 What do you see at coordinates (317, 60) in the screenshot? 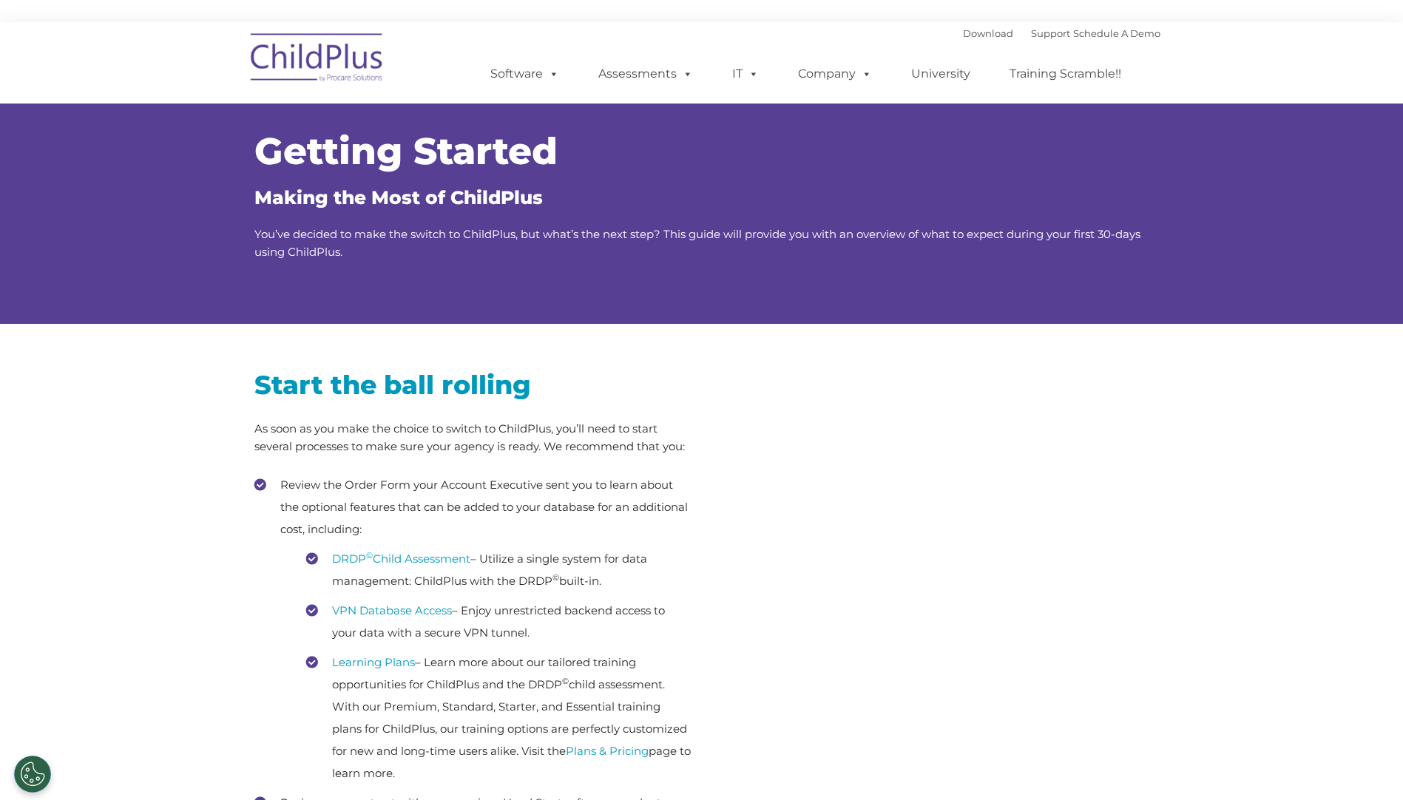
I see `img: ChildPlus by Procare Solutions` at bounding box center [317, 60].